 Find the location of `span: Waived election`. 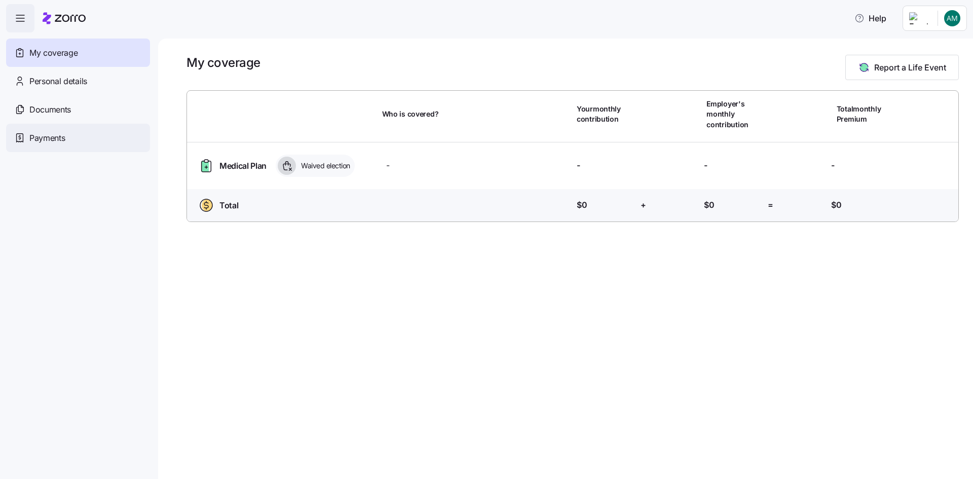

span: Waived election is located at coordinates (324, 166).